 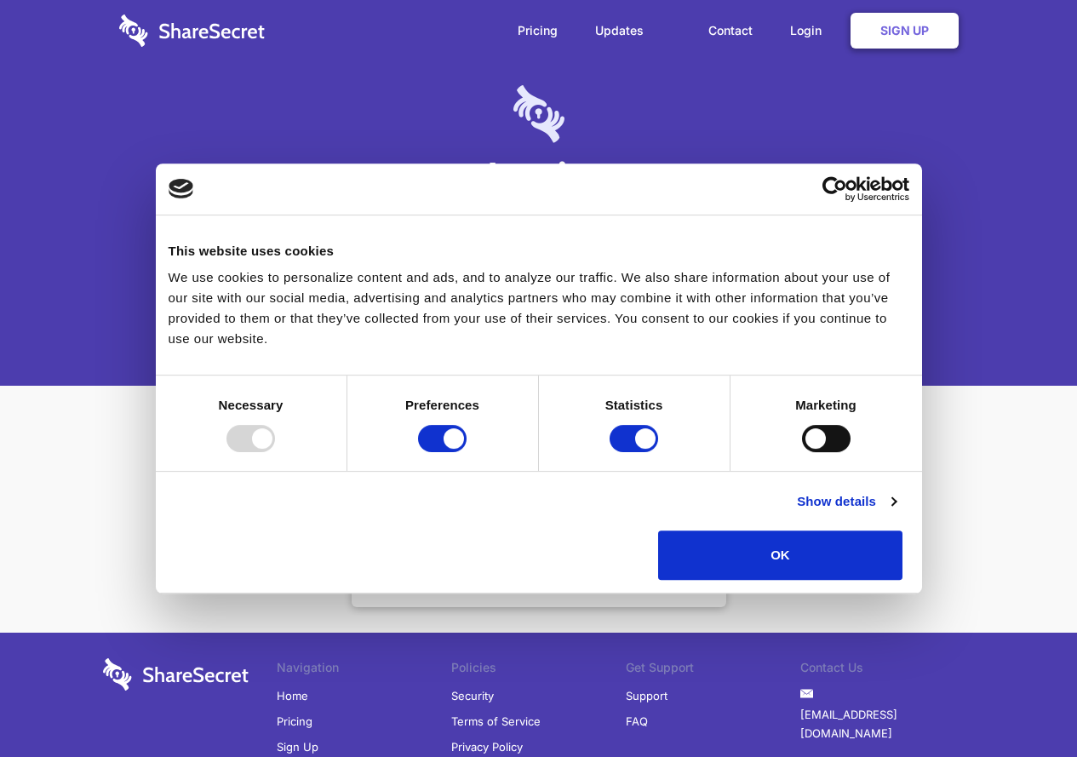 I want to click on a: Support, so click(x=646, y=696).